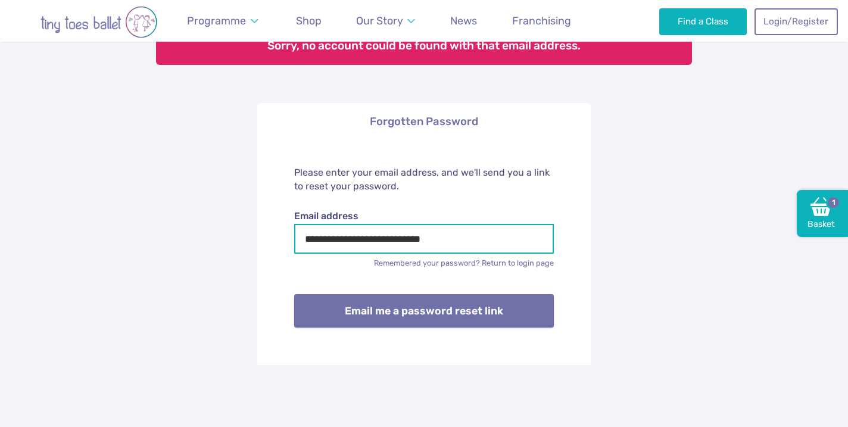  Describe the element at coordinates (223, 21) in the screenshot. I see `a: Programme` at that location.